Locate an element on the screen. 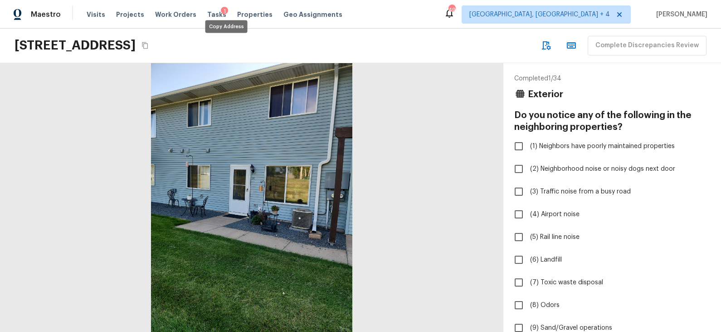 The width and height of the screenshot is (721, 332). span: (8) Odors is located at coordinates (545, 305).